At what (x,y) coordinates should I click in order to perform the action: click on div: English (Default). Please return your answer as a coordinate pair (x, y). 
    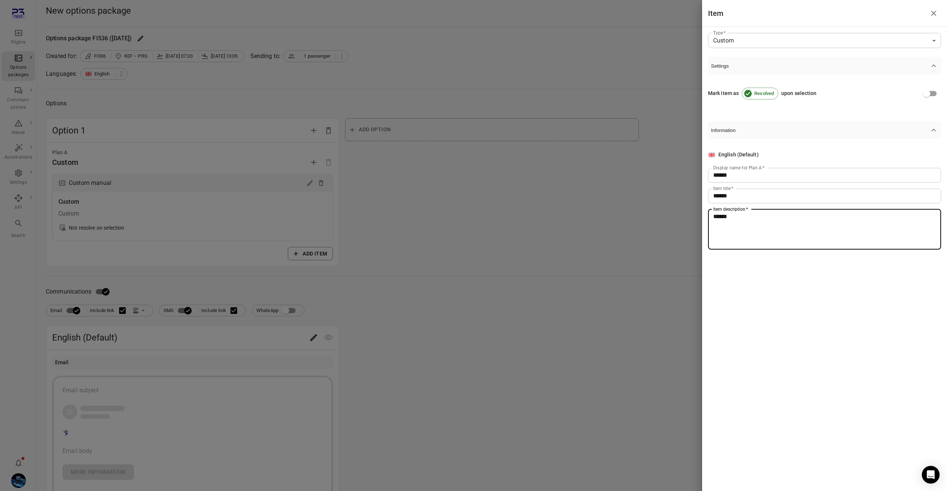
    Looking at the image, I should click on (738, 155).